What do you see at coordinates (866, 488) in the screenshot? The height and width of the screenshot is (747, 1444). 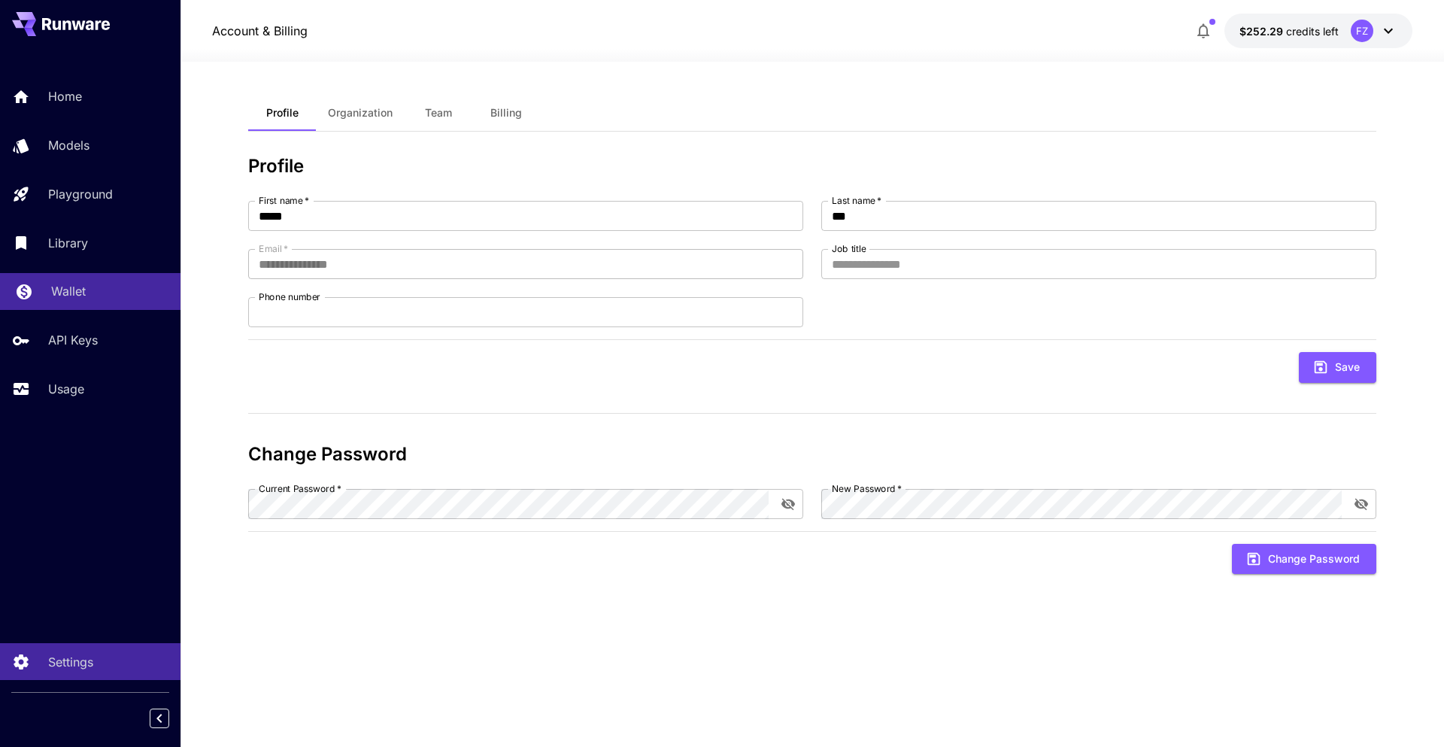 I see `label: New Password` at bounding box center [866, 488].